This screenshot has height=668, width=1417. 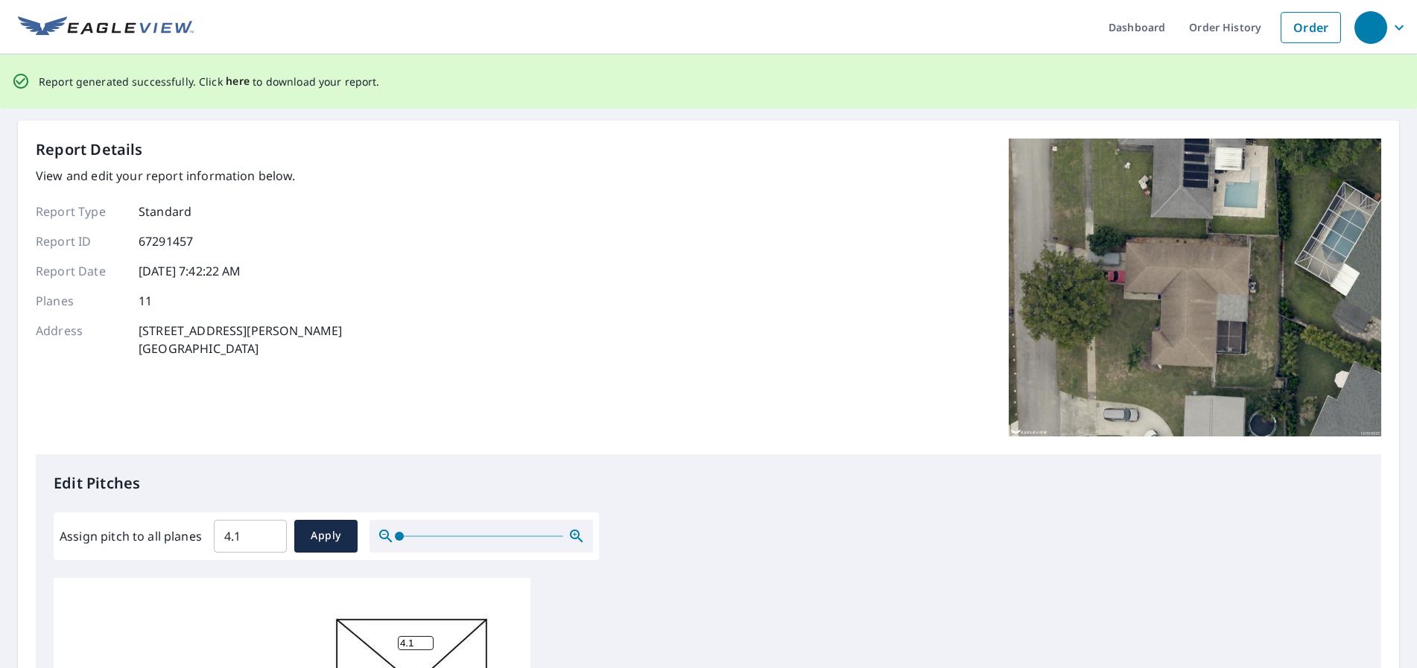 I want to click on p: Report ID, so click(x=80, y=241).